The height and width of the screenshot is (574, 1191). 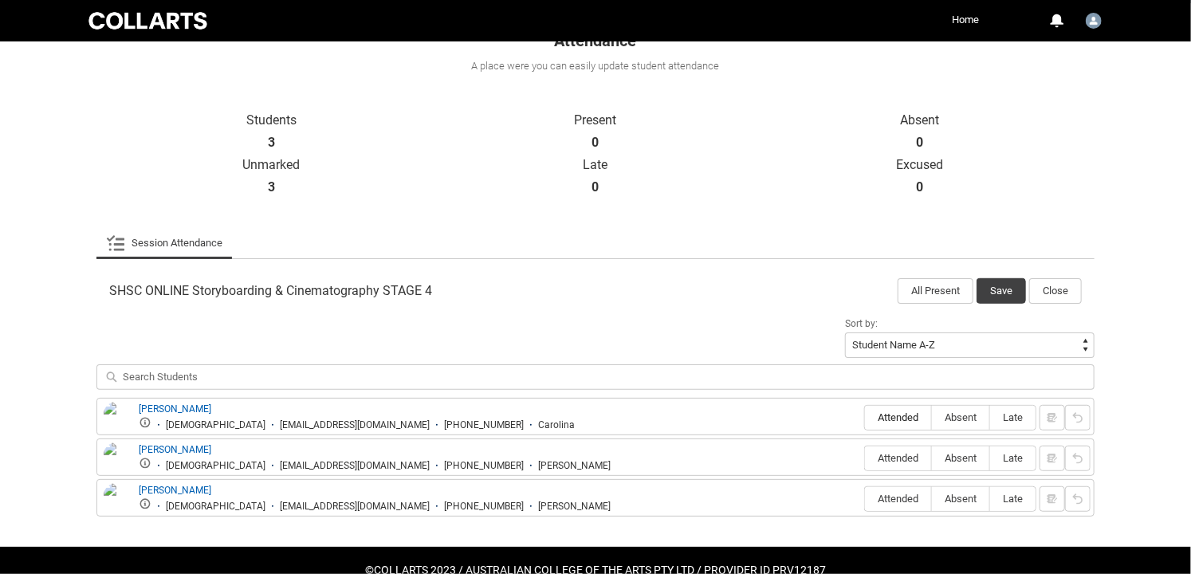 What do you see at coordinates (270, 291) in the screenshot?
I see `span: SHSC ONLINE Storyboarding & Cinematography STAGE 4` at bounding box center [270, 291].